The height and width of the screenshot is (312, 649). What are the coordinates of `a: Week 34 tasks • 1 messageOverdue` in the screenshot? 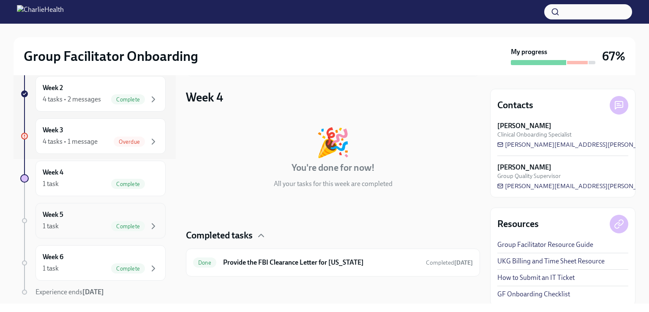 It's located at (93, 136).